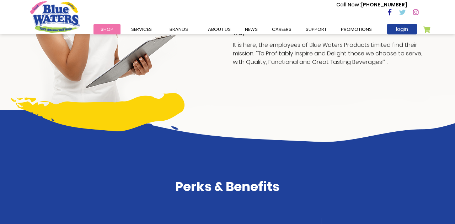 This screenshot has width=455, height=224. Describe the element at coordinates (219, 29) in the screenshot. I see `a: about us` at that location.